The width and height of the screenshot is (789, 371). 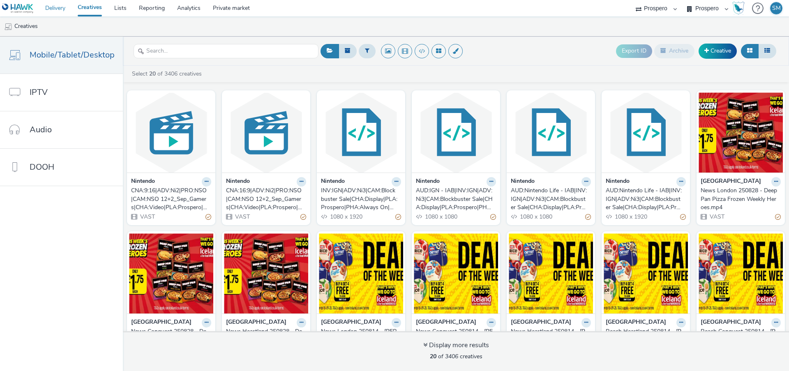 What do you see at coordinates (776, 8) in the screenshot?
I see `div: SM` at bounding box center [776, 8].